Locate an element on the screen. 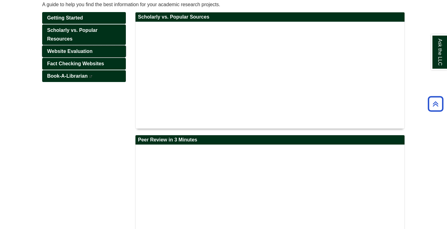  span: Website Evaluation is located at coordinates (70, 51).